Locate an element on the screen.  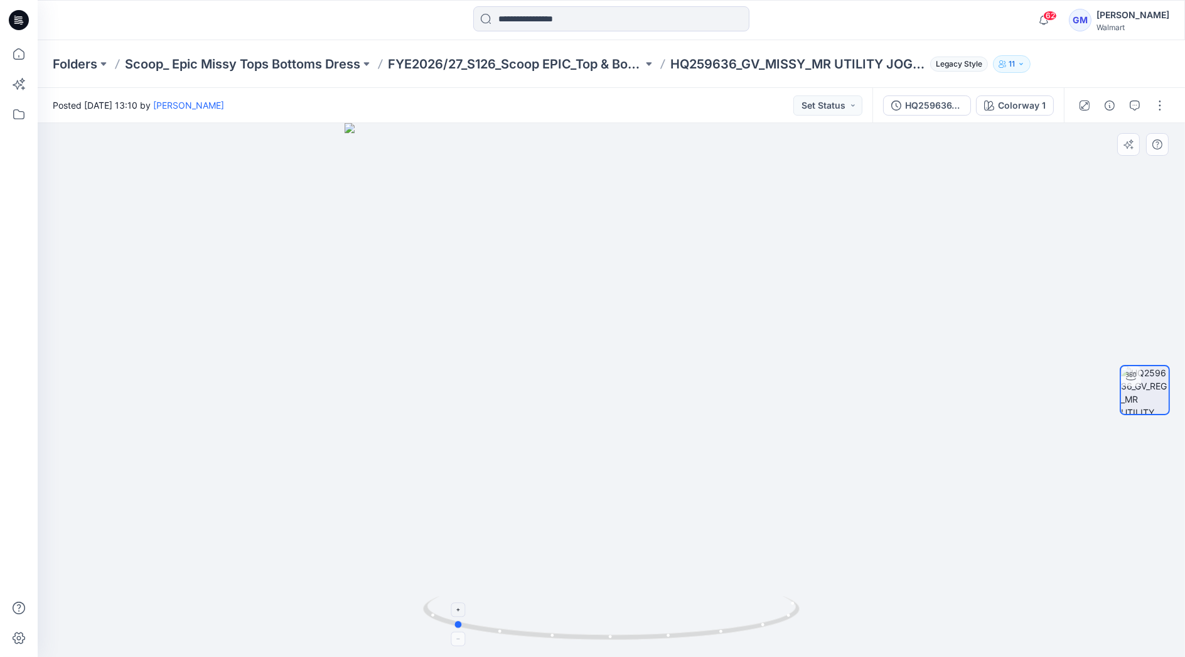
span: 62 is located at coordinates (1050, 16).